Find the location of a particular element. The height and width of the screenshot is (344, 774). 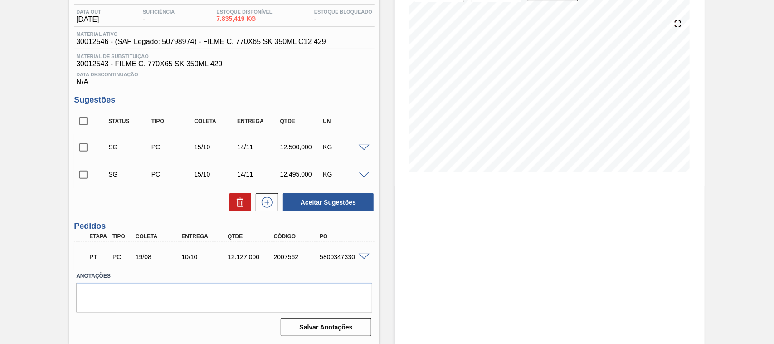

div: 2007562 is located at coordinates (297, 257).